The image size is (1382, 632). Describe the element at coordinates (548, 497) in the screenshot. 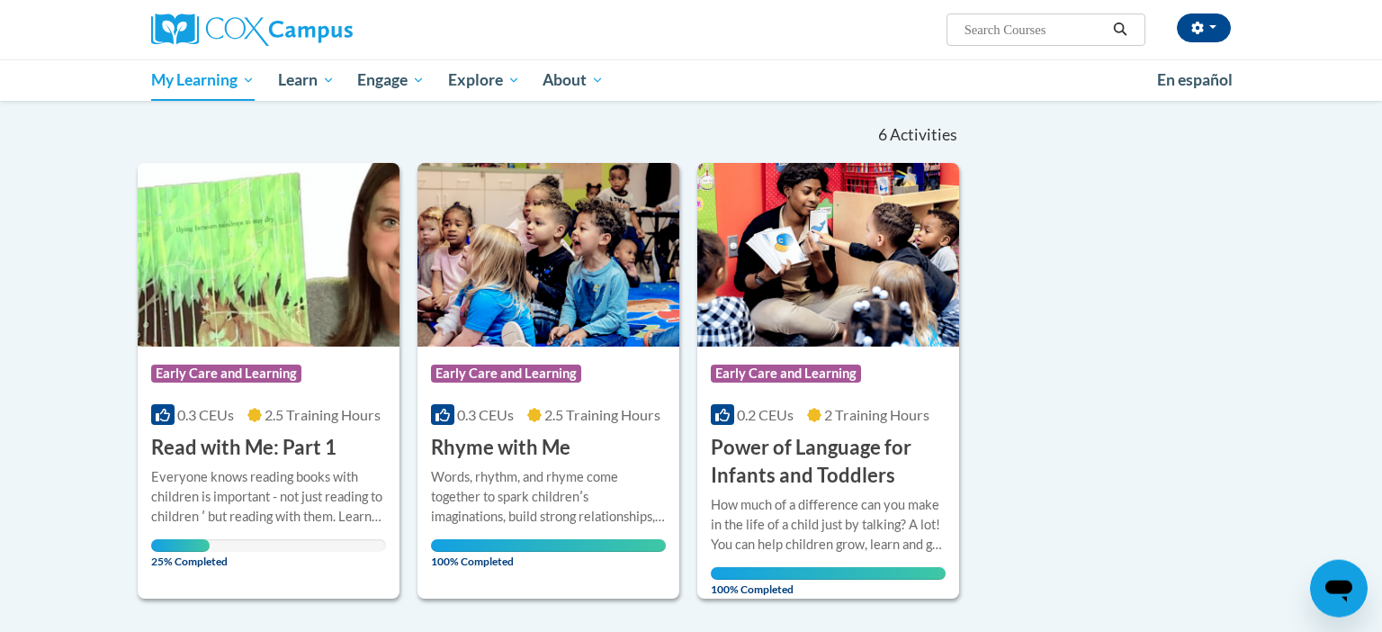

I see `div: Words, rhythm, and rhyme come together to spark childrenʹs imaginations, build strong relationshi...` at that location.